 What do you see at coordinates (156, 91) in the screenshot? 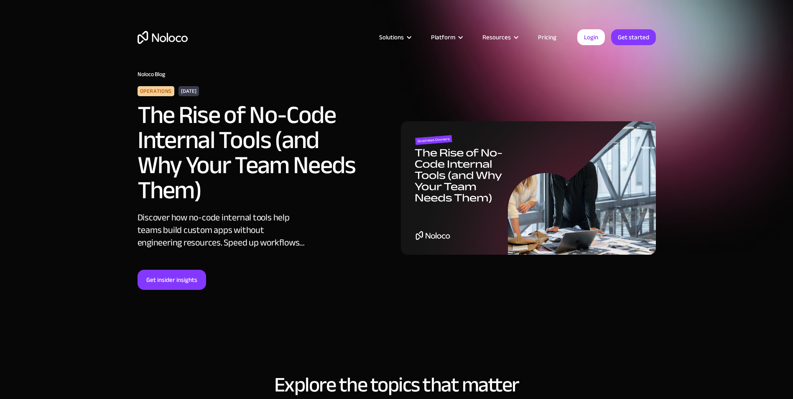
I see `div: Operations` at bounding box center [156, 91].